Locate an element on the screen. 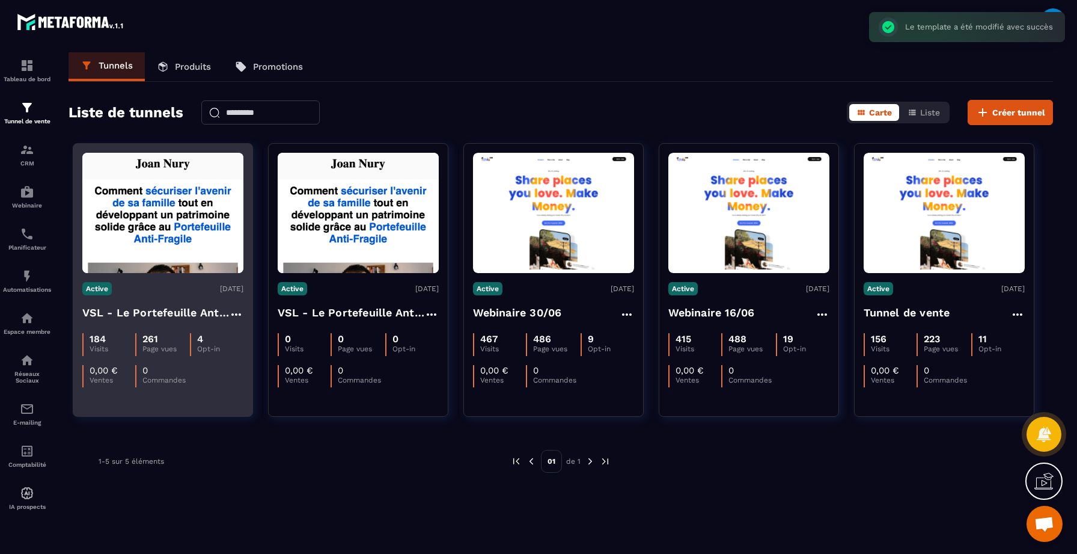 The width and height of the screenshot is (1077, 554). a: accountantaccountantComptabilité is located at coordinates (27, 456).